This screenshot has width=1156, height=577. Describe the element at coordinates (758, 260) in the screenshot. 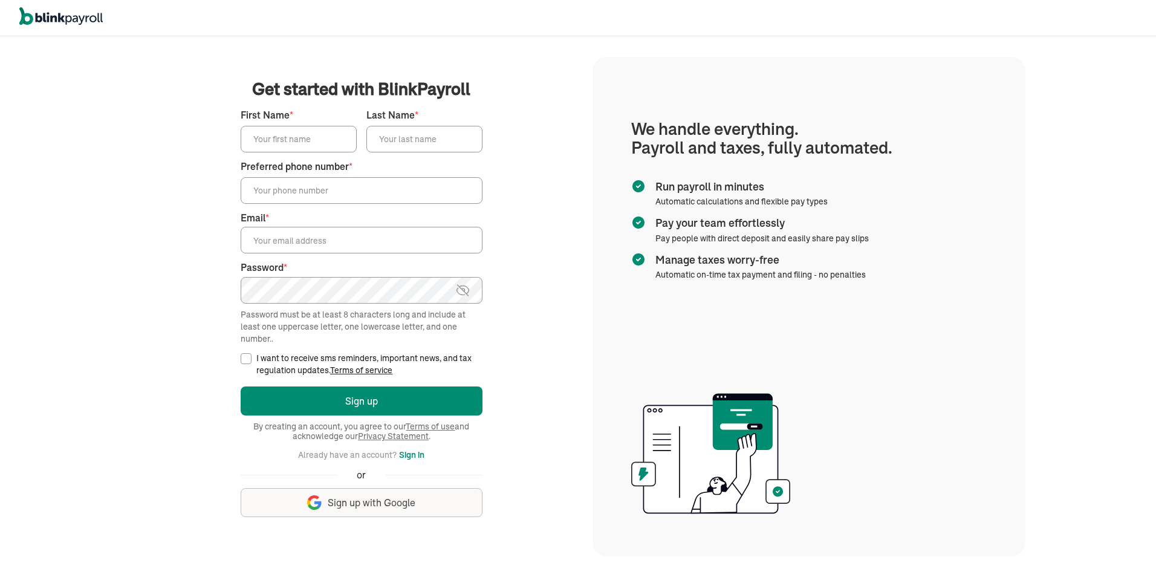

I see `span: Manage taxes worry-free` at that location.